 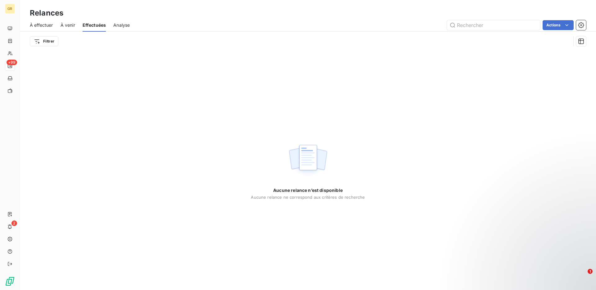 What do you see at coordinates (14, 223) in the screenshot?
I see `span: 2` at bounding box center [14, 223].